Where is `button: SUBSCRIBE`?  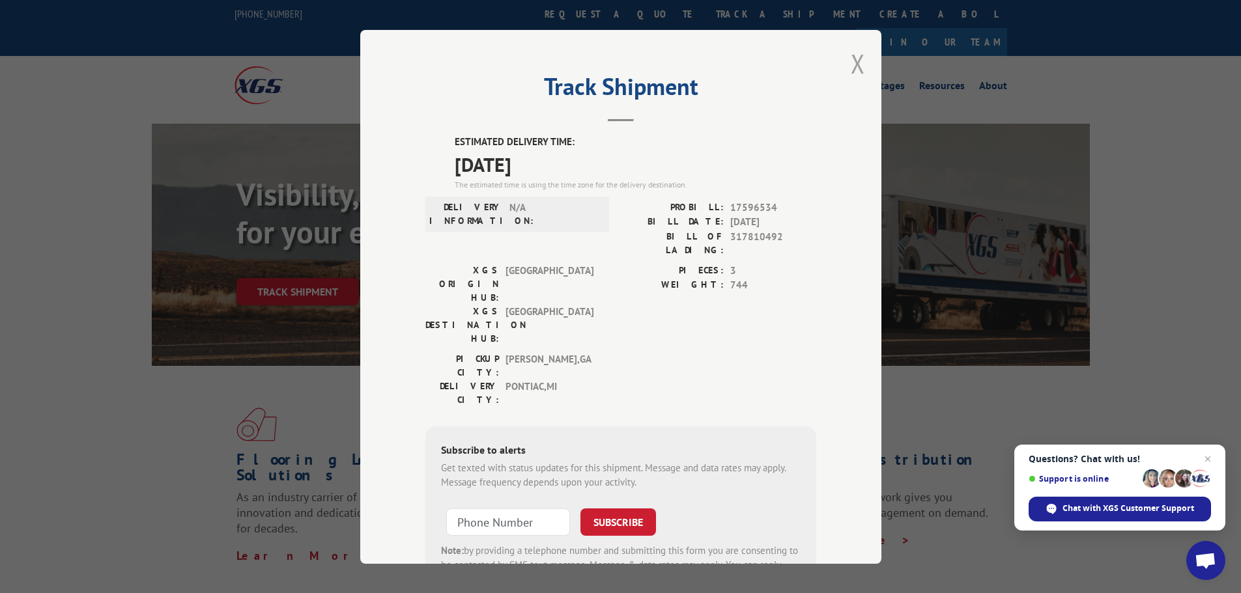 button: SUBSCRIBE is located at coordinates (618, 522).